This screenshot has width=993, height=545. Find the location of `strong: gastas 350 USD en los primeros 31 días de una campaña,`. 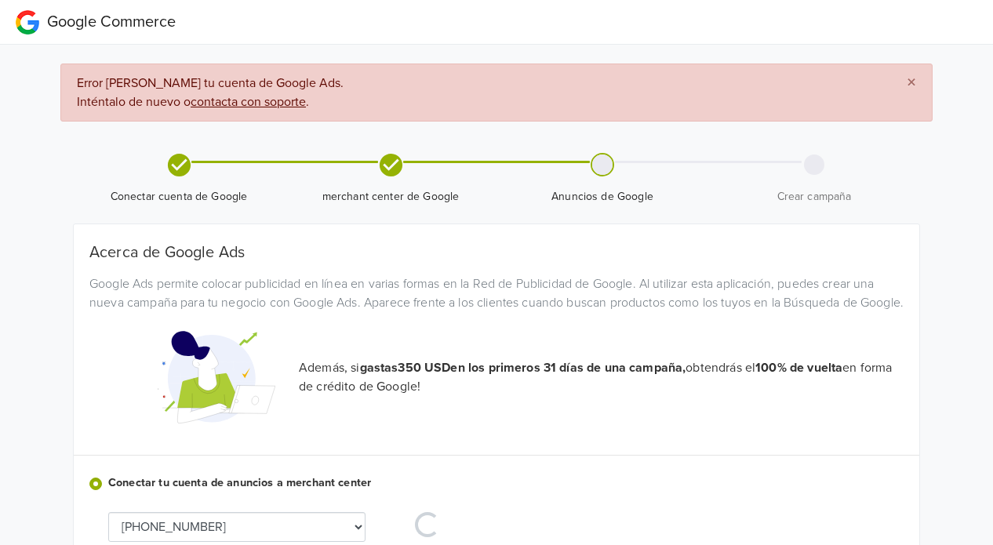

strong: gastas 350 USD en los primeros 31 días de una campaña, is located at coordinates (523, 368).